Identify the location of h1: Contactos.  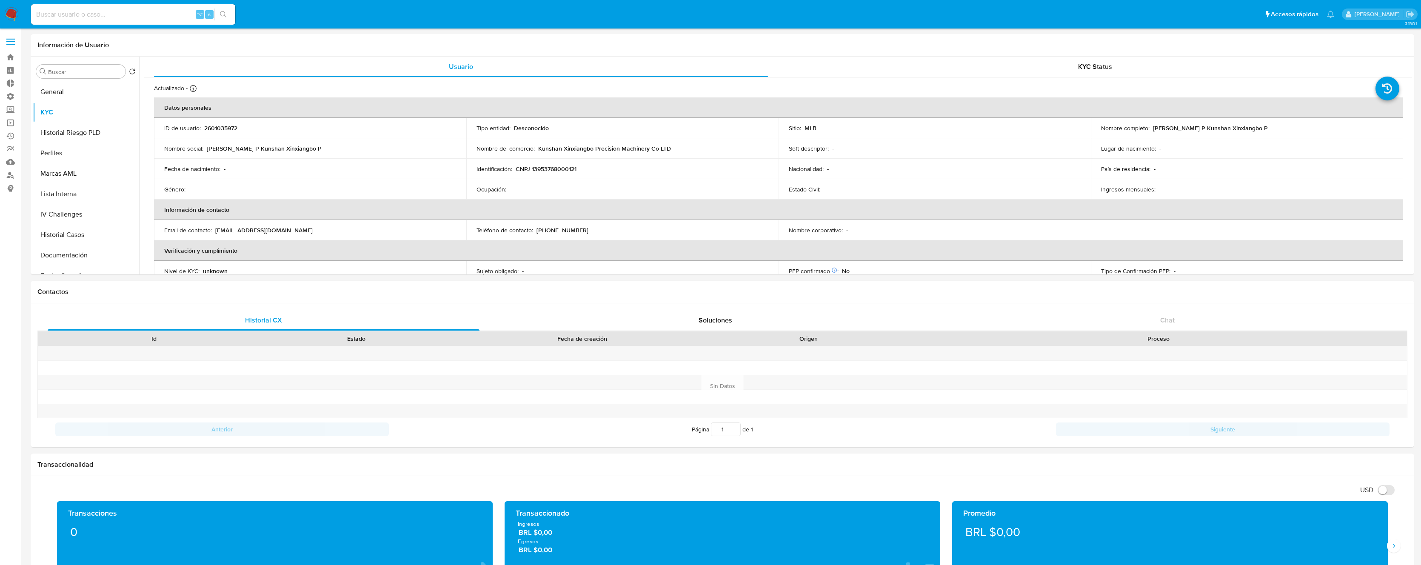
(723, 292).